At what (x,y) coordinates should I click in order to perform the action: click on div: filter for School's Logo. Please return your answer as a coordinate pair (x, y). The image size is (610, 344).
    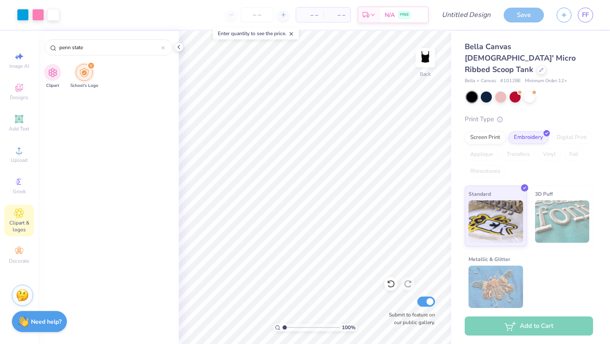
    Looking at the image, I should click on (84, 76).